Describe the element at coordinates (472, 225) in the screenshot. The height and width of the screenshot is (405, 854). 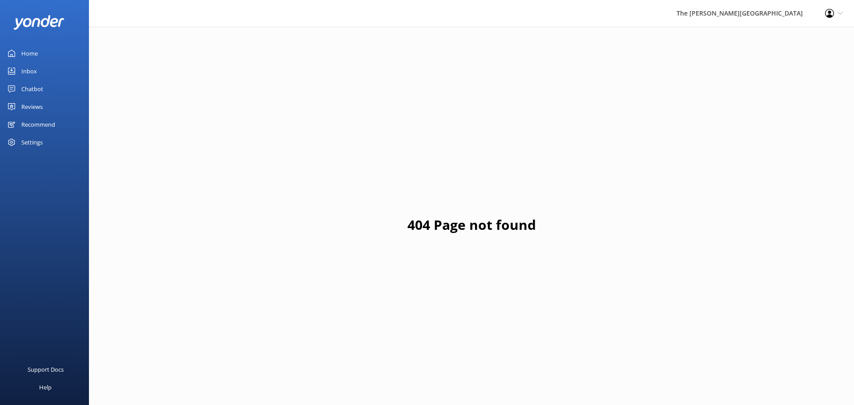
I see `h1: 404 Page not found` at that location.